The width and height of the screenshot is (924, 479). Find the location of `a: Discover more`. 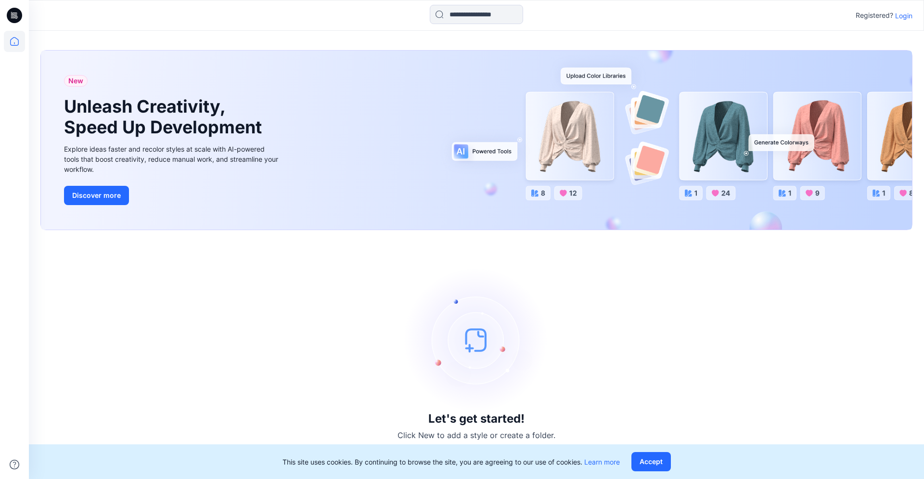

a: Discover more is located at coordinates (172, 195).